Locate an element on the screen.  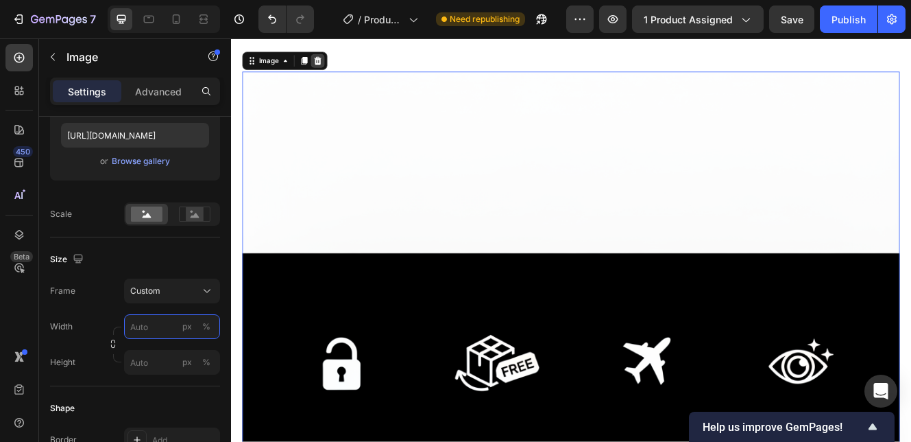
label: Height is located at coordinates (62, 362).